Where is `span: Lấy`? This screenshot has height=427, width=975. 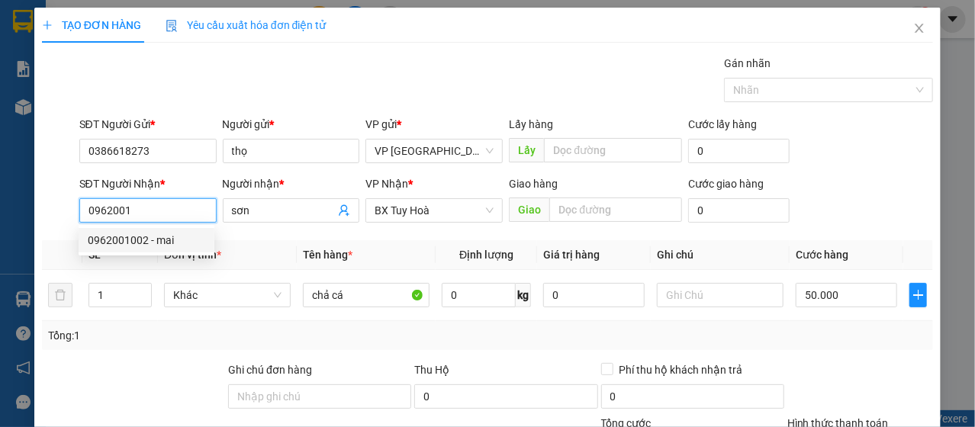 span: Lấy is located at coordinates (527, 150).